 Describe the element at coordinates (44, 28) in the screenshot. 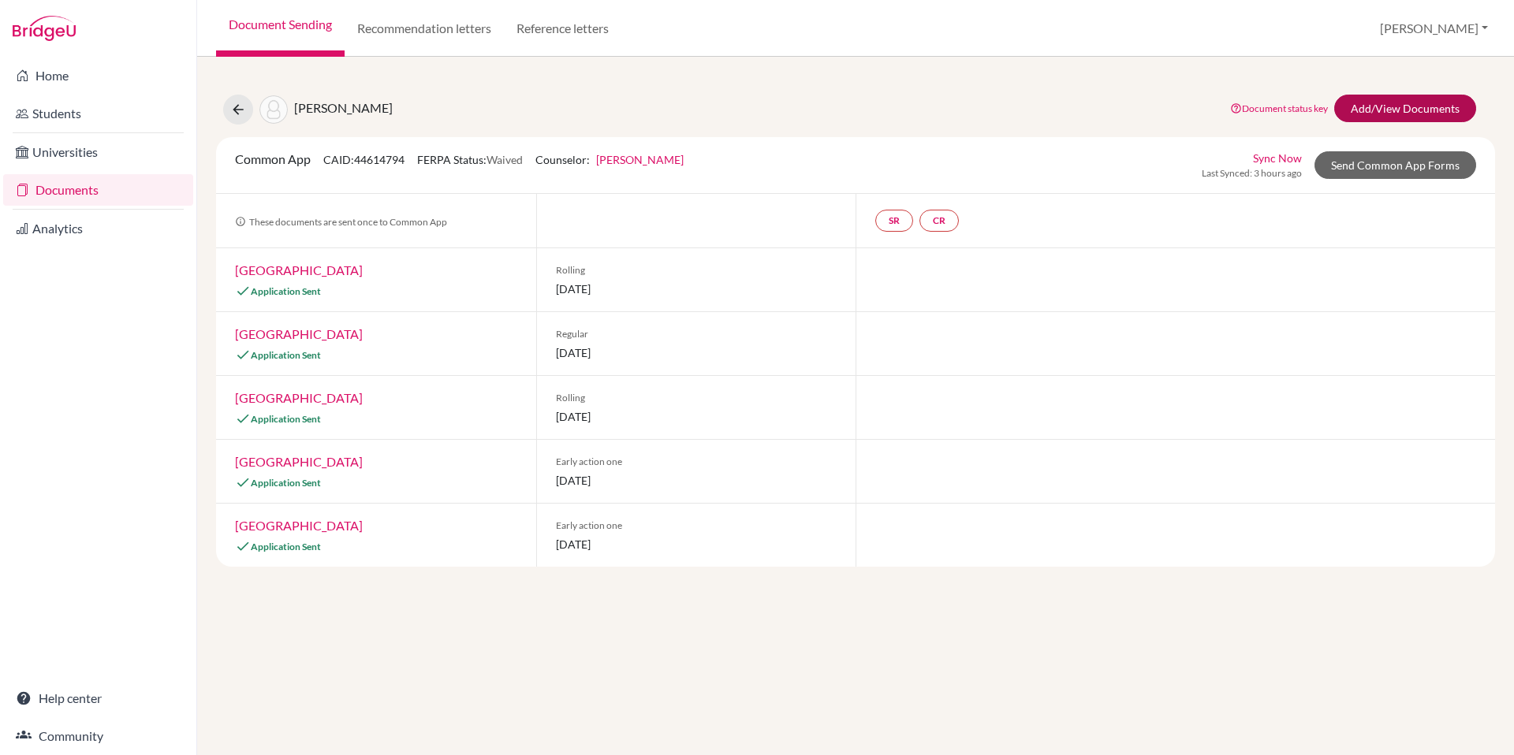

I see `img: Bridge-U` at that location.